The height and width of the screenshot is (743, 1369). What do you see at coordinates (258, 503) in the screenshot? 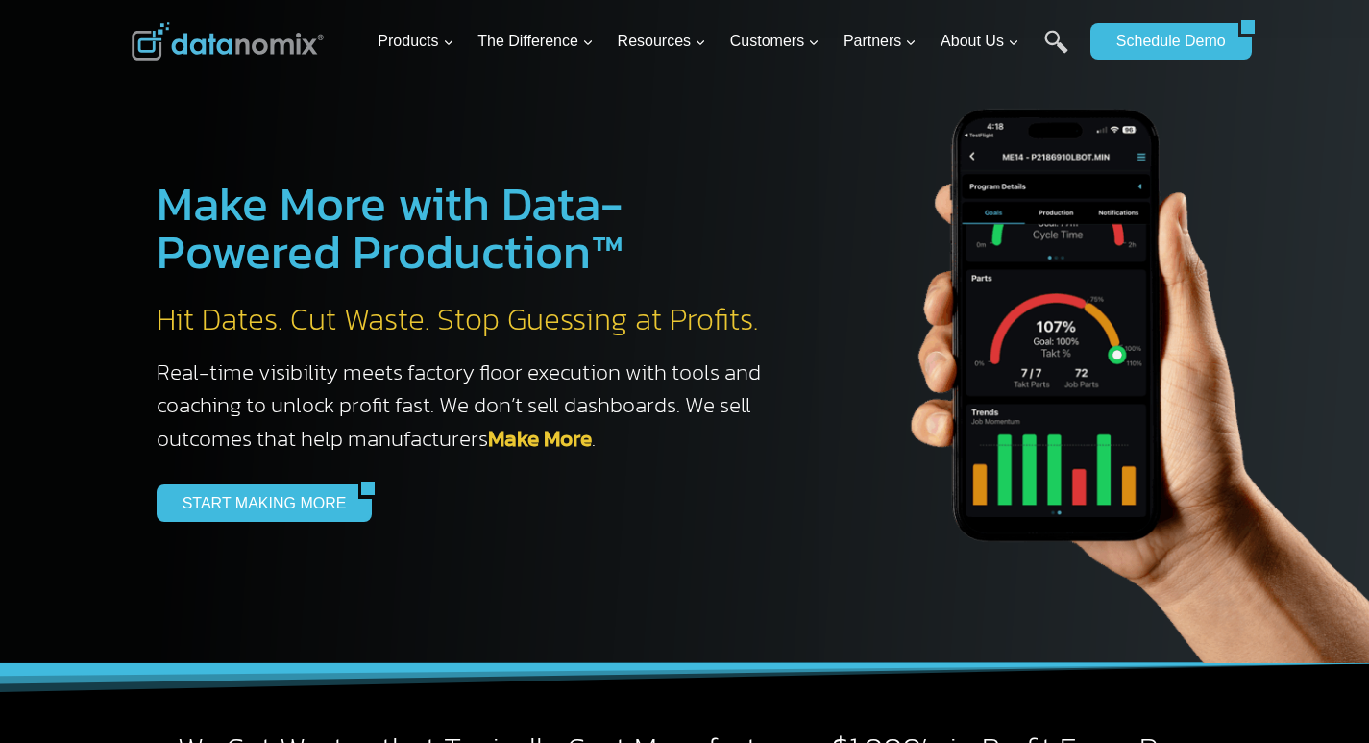
I see `a: START MAKING MORE` at bounding box center [258, 503].